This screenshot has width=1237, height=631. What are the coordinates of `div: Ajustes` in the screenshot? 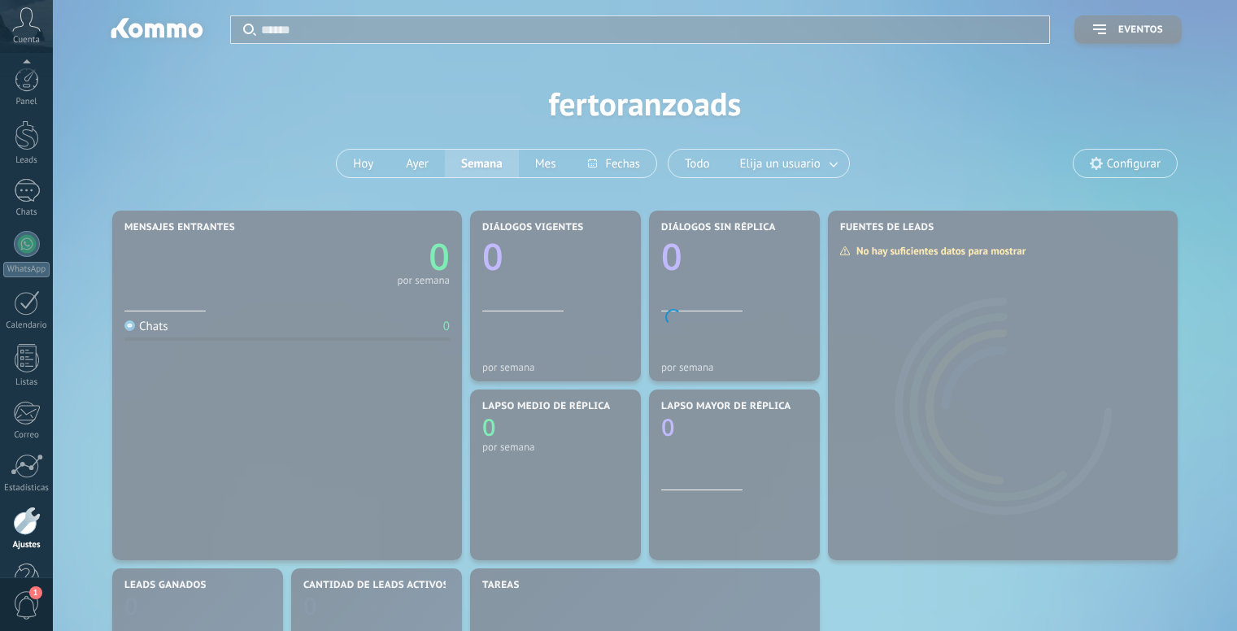 It's located at (27, 545).